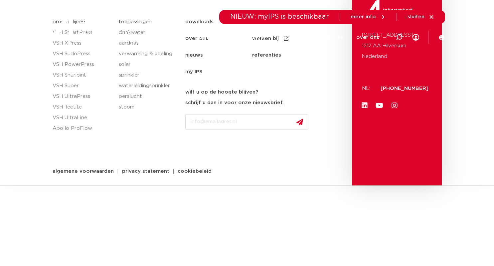 Image resolution: width=494 pixels, height=266 pixels. I want to click on img: send.svg, so click(300, 122).